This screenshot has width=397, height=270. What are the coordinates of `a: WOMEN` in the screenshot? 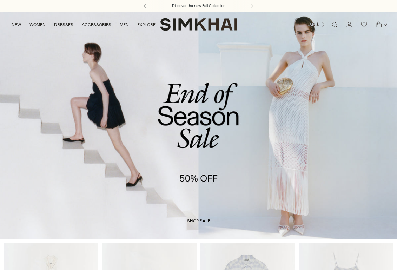 It's located at (38, 25).